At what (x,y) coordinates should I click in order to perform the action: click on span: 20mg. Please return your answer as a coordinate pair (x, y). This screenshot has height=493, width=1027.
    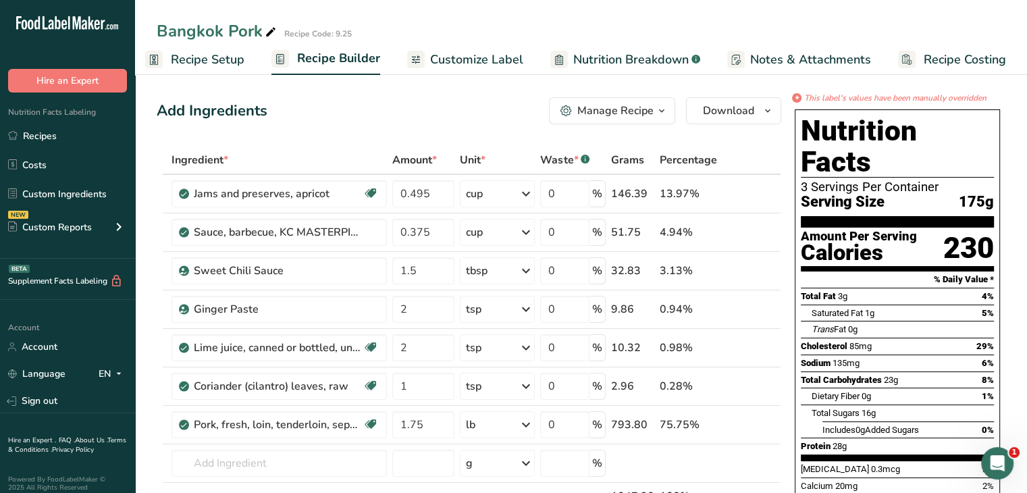
    Looking at the image, I should click on (846, 486).